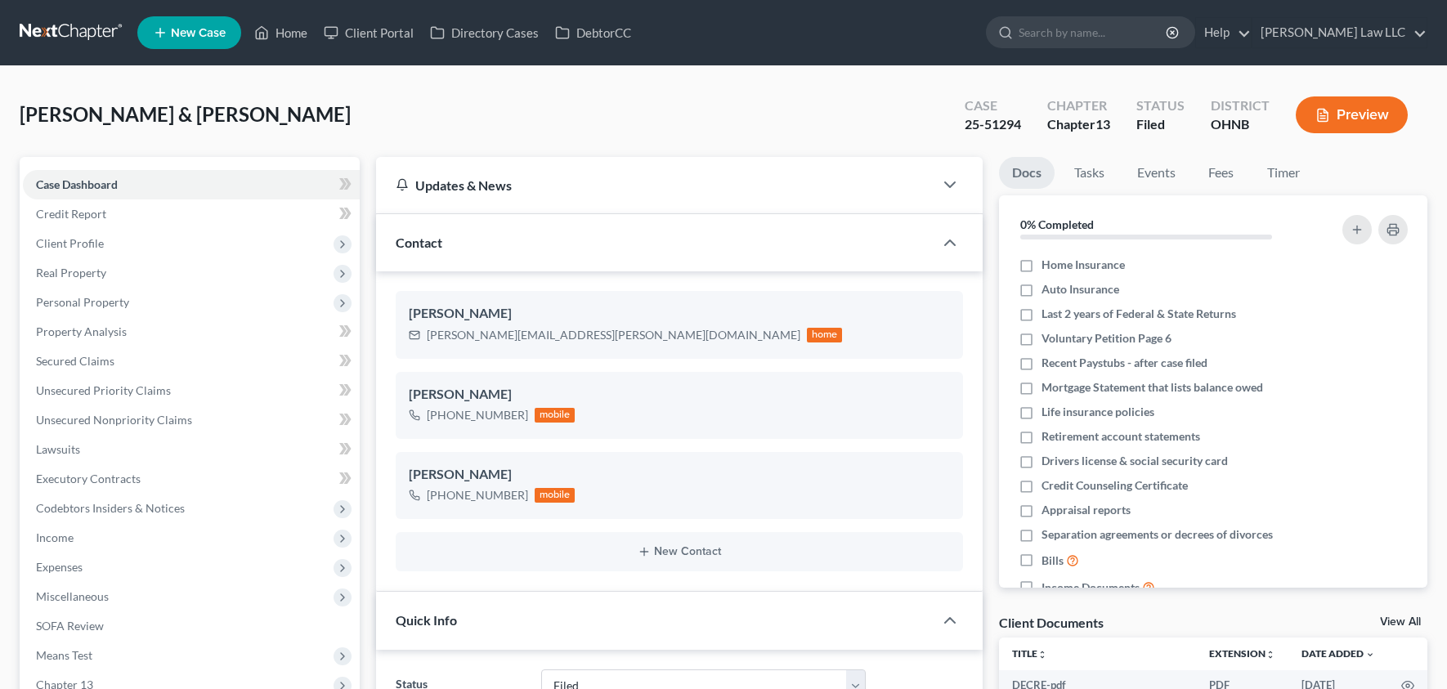 The height and width of the screenshot is (689, 1447). What do you see at coordinates (1124, 363) in the screenshot?
I see `span: Recent Paystubs - after case filed` at bounding box center [1124, 363].